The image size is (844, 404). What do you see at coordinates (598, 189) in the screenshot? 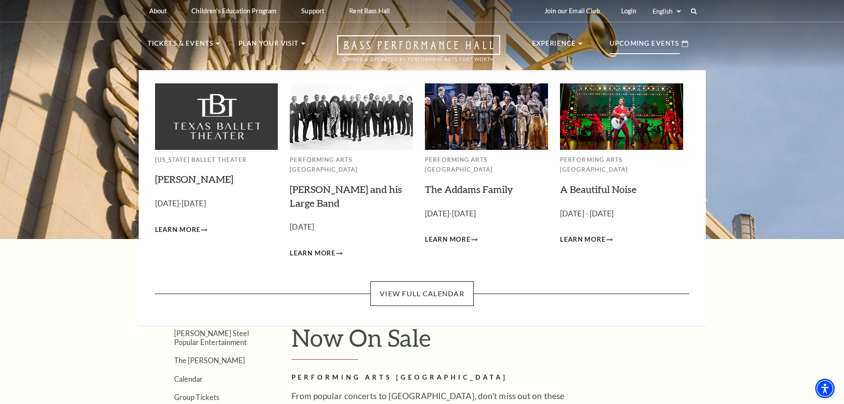
I see `a: A Beautiful Noise` at bounding box center [598, 189].